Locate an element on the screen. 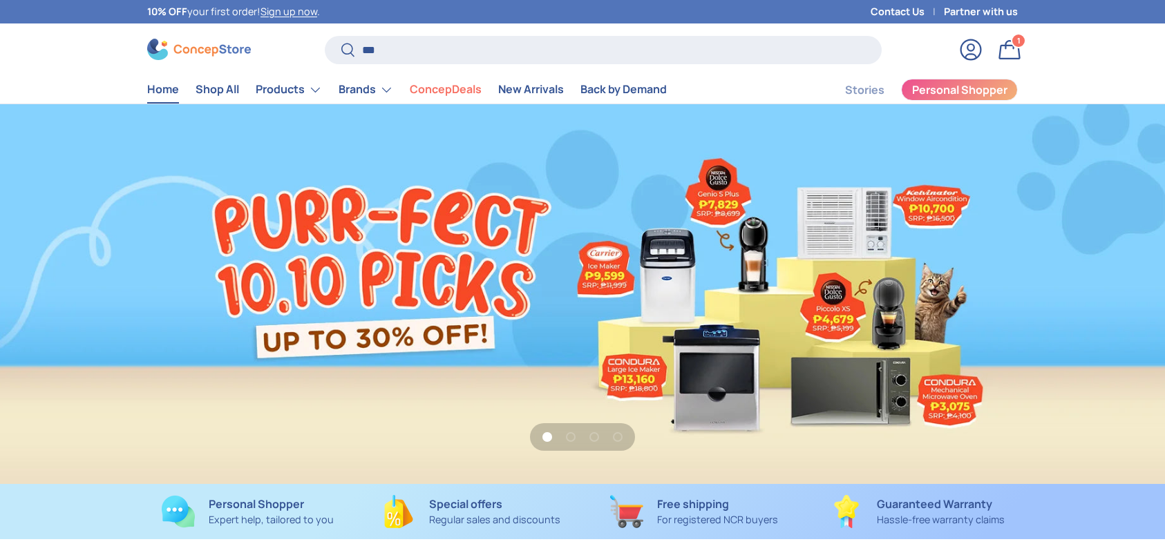 This screenshot has width=1165, height=555. a: Home is located at coordinates (163, 89).